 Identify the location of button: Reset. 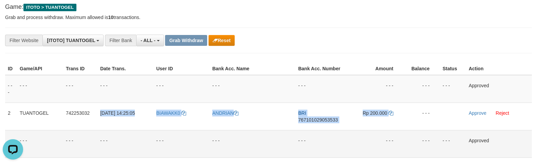
(221, 40).